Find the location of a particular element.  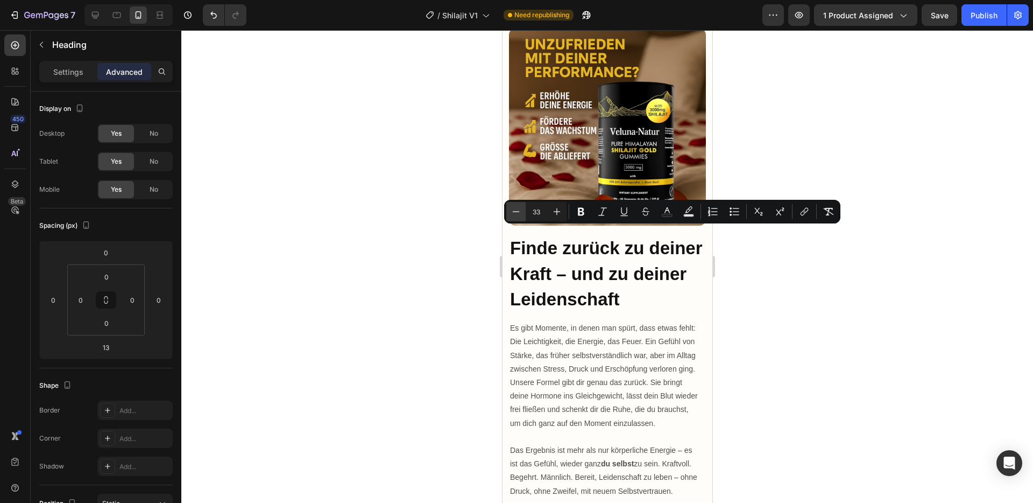

button: 7 is located at coordinates (42, 15).